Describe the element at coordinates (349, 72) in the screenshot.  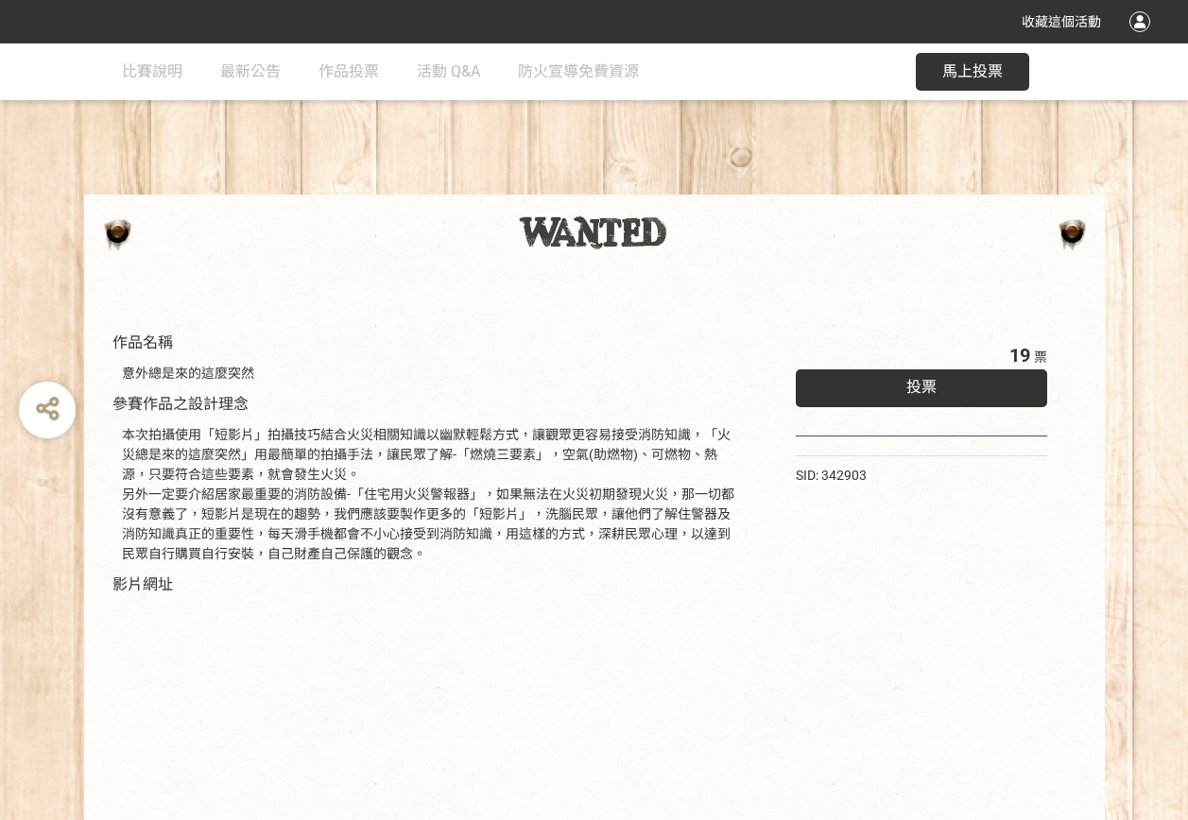
I see `a: 作品投票` at that location.